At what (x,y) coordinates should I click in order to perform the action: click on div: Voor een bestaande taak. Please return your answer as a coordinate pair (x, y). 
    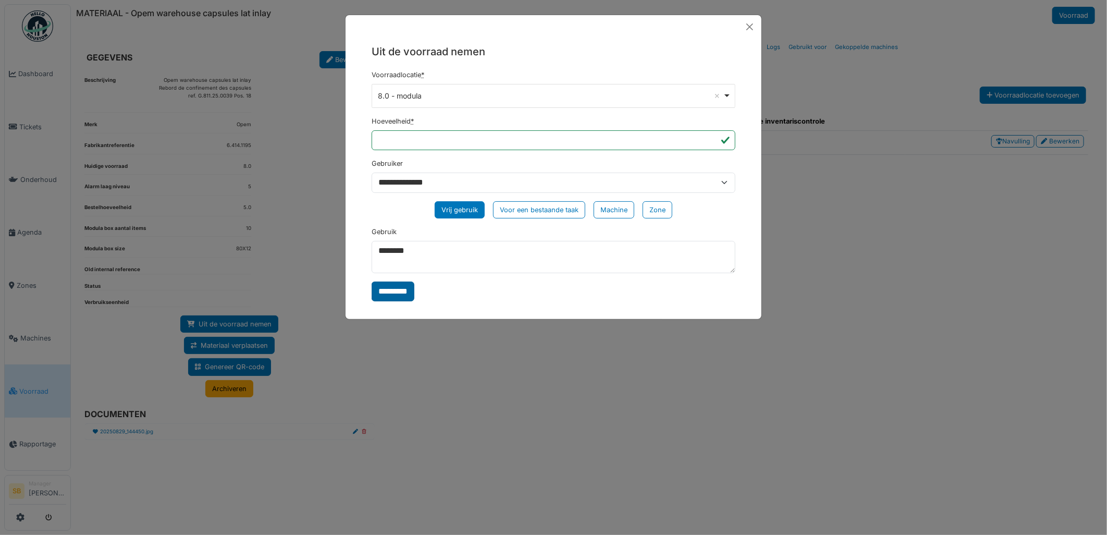
    Looking at the image, I should click on (539, 209).